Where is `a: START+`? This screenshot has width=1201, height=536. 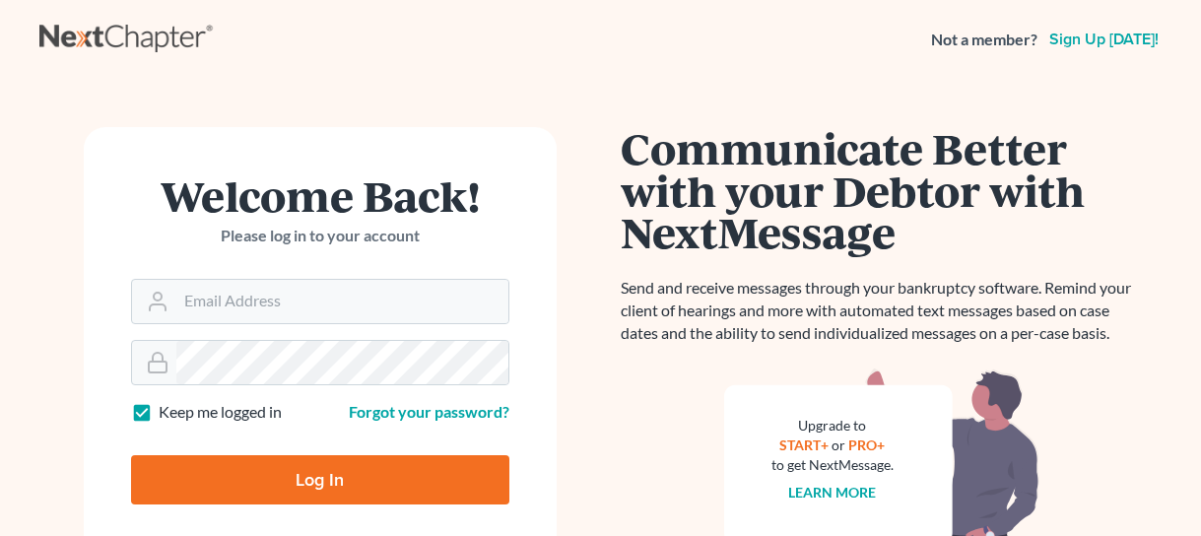
a: START+ is located at coordinates (804, 444).